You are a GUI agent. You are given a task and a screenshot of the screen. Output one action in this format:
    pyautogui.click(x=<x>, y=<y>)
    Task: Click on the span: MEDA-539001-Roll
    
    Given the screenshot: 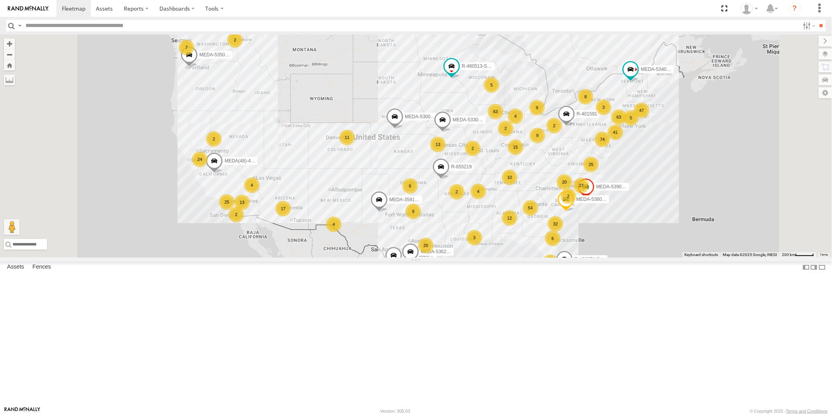 What is the action you would take?
    pyautogui.click(x=616, y=187)
    